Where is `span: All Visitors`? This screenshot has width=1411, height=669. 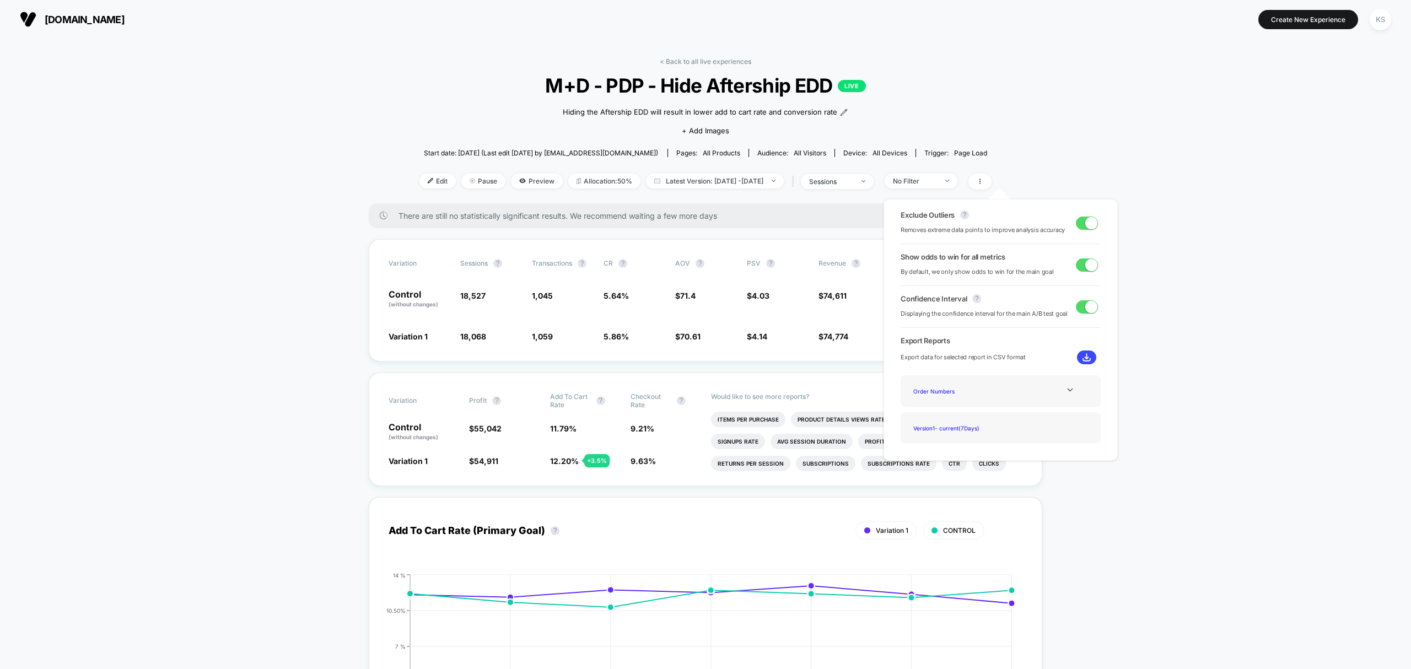
span: All Visitors is located at coordinates (810, 153).